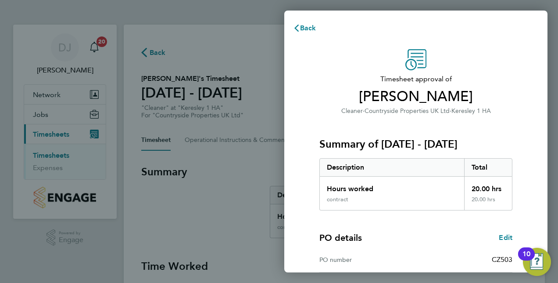 The height and width of the screenshot is (283, 558). What do you see at coordinates (416, 79) in the screenshot?
I see `span: Timesheet approval of` at bounding box center [416, 79].